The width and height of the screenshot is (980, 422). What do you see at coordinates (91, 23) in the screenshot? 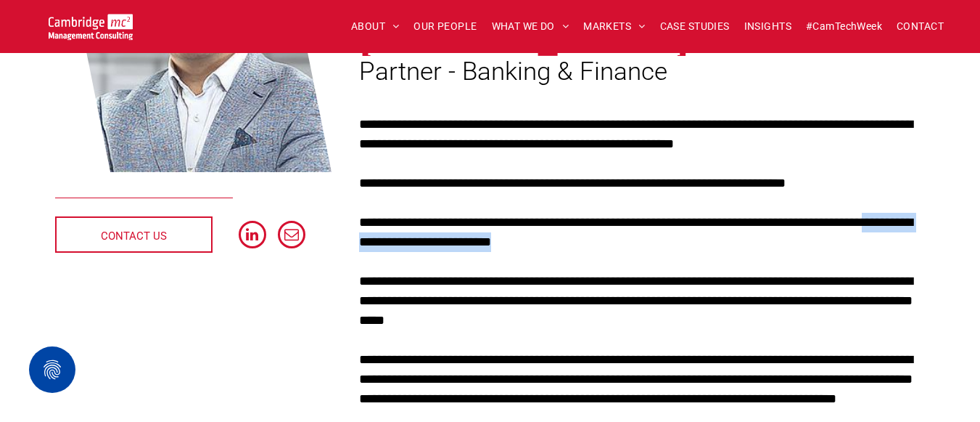
I see `a: Your Business Transformed | Cambridge Management Consulting` at bounding box center [91, 23].